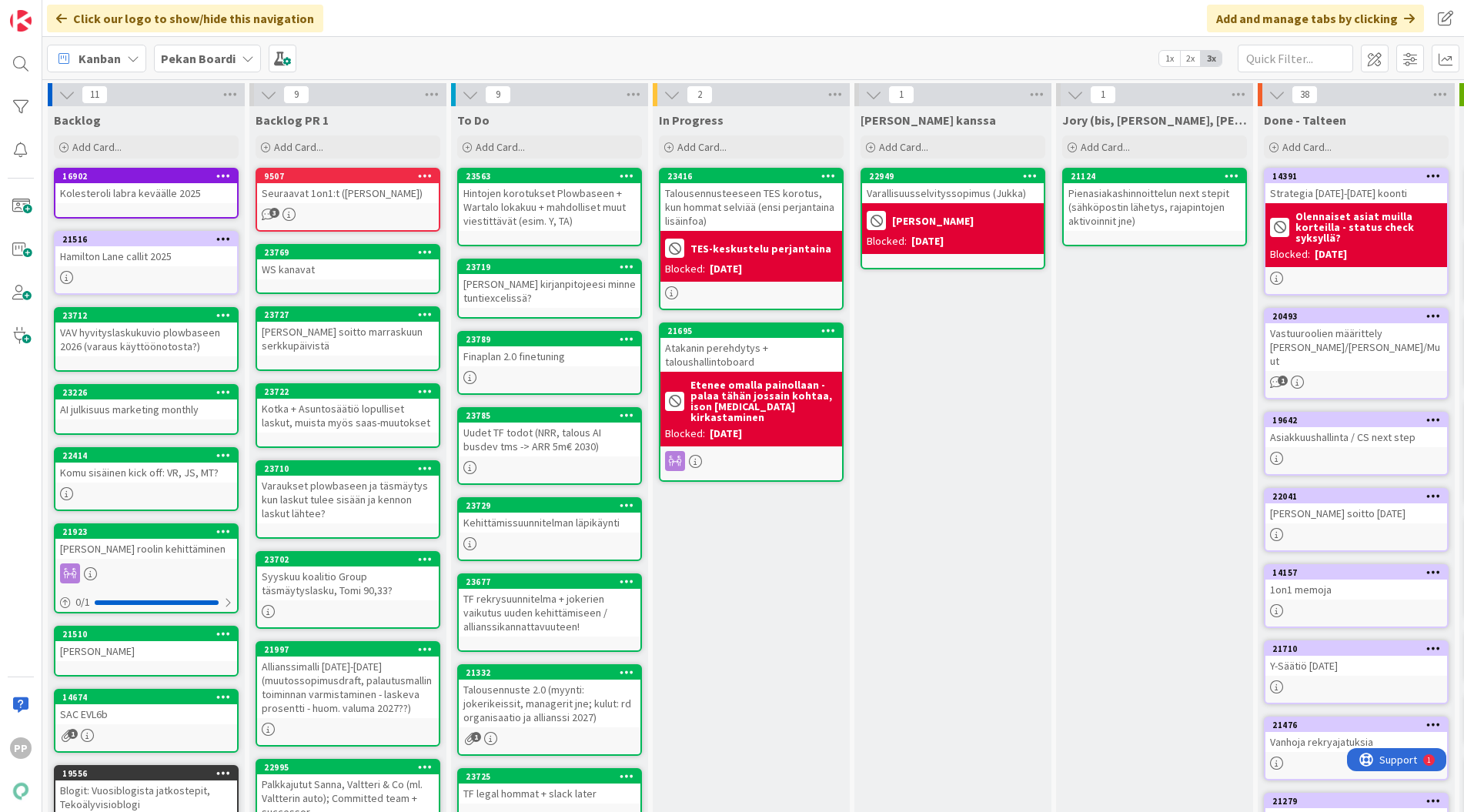 The image size is (1464, 812). Describe the element at coordinates (348, 392) in the screenshot. I see `div: 23722` at that location.